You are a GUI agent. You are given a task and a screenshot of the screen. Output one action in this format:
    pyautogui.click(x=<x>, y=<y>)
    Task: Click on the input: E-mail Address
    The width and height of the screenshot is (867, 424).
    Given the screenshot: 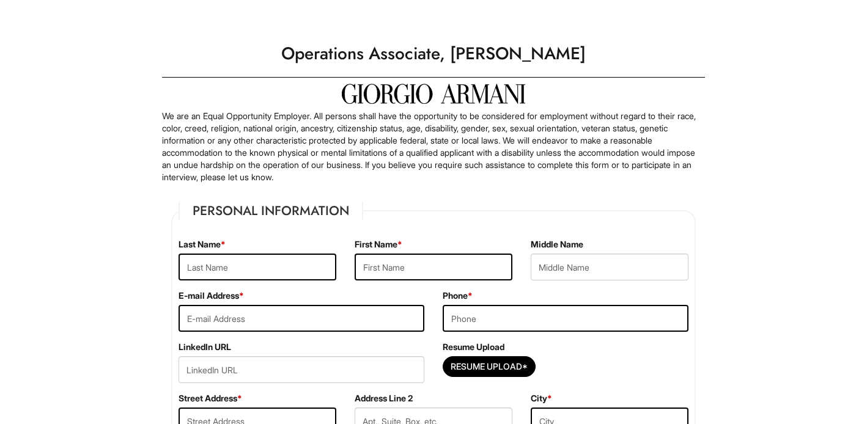 What is the action you would take?
    pyautogui.click(x=301, y=318)
    